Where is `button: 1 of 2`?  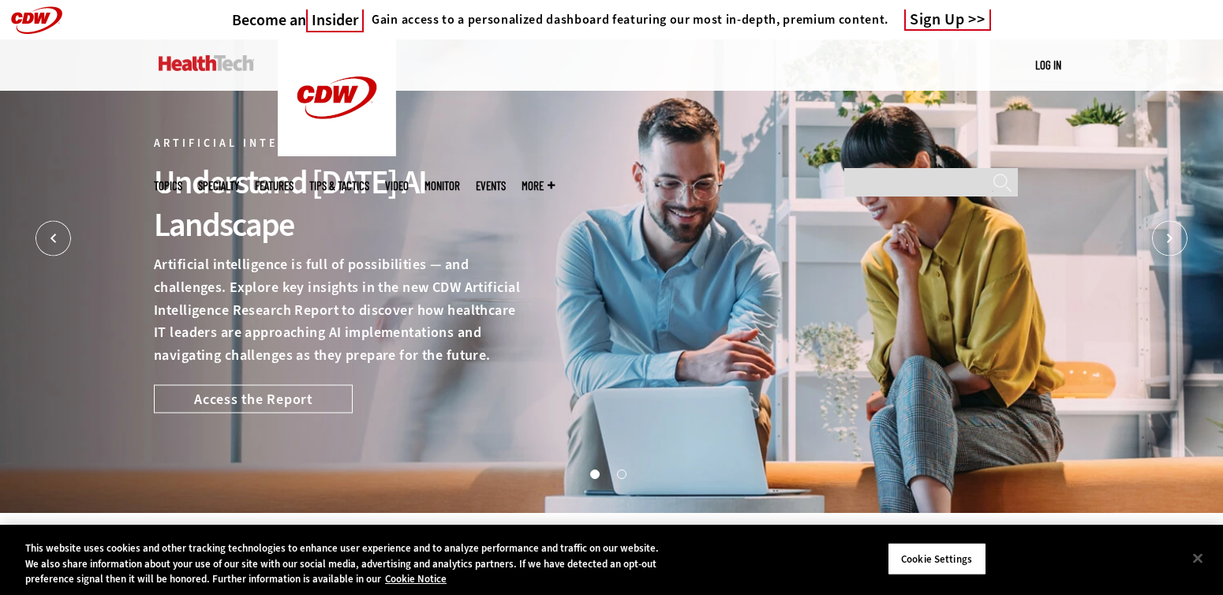
button: 1 of 2 is located at coordinates (594, 473).